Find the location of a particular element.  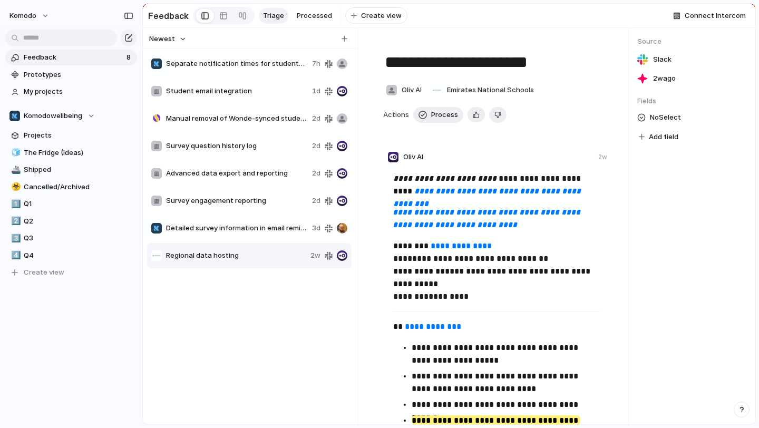

a: Prototypes is located at coordinates (71, 75).